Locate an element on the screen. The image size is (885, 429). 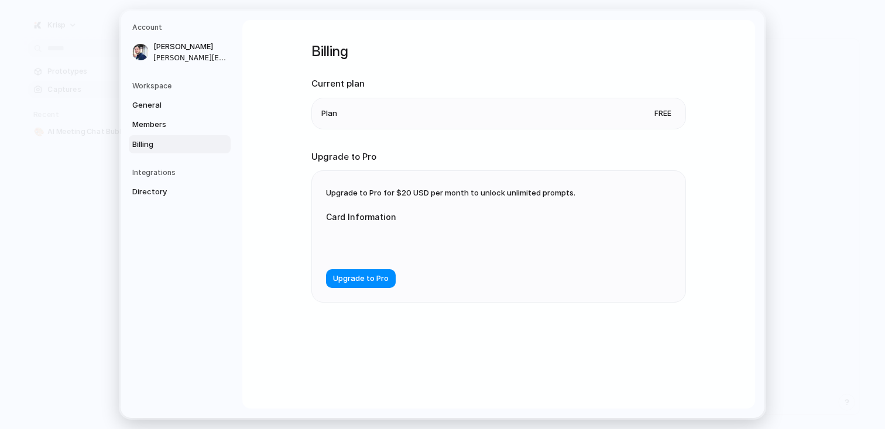
span: Upgrade to Pro is located at coordinates (360, 279).